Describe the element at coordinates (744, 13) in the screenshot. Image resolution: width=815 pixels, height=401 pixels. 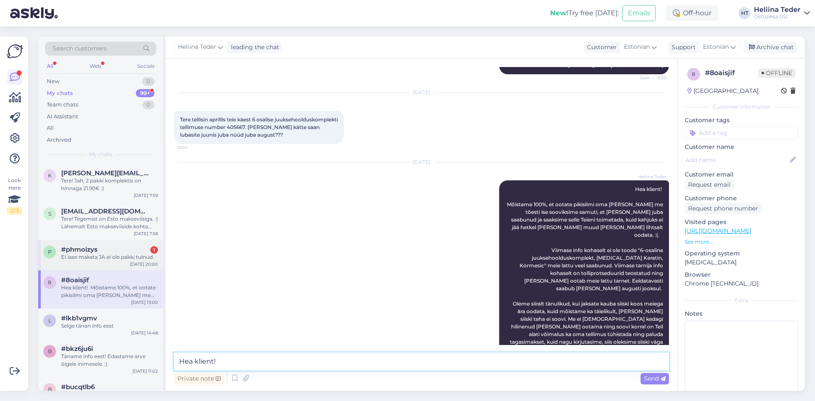
I see `div: HT` at that location.